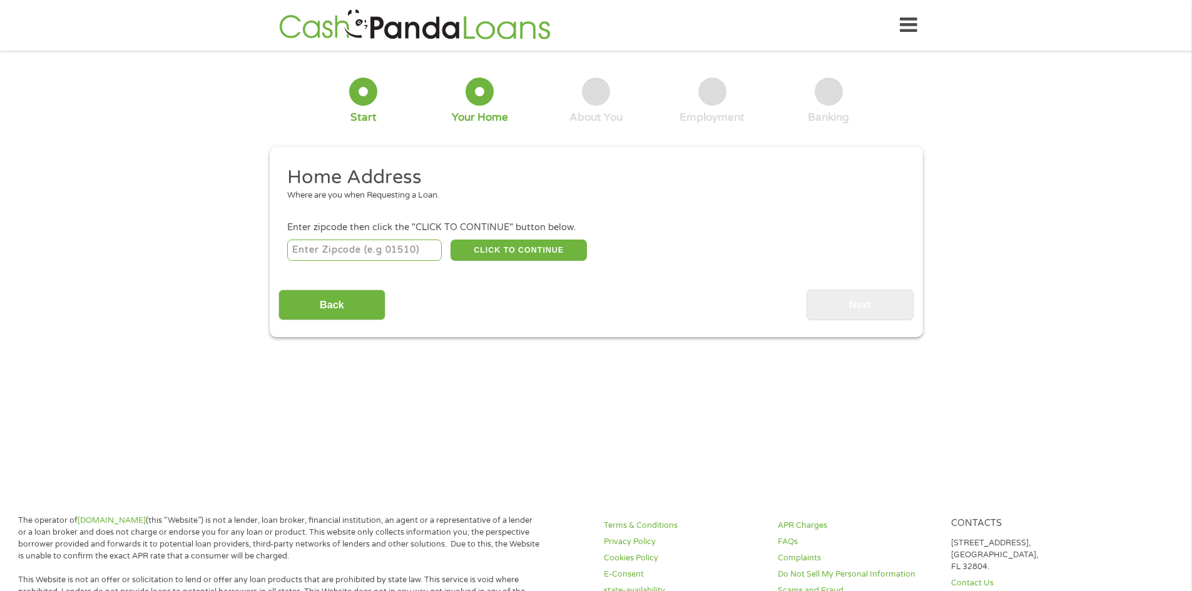  What do you see at coordinates (683, 542) in the screenshot?
I see `a: Privacy Policy` at bounding box center [683, 542].